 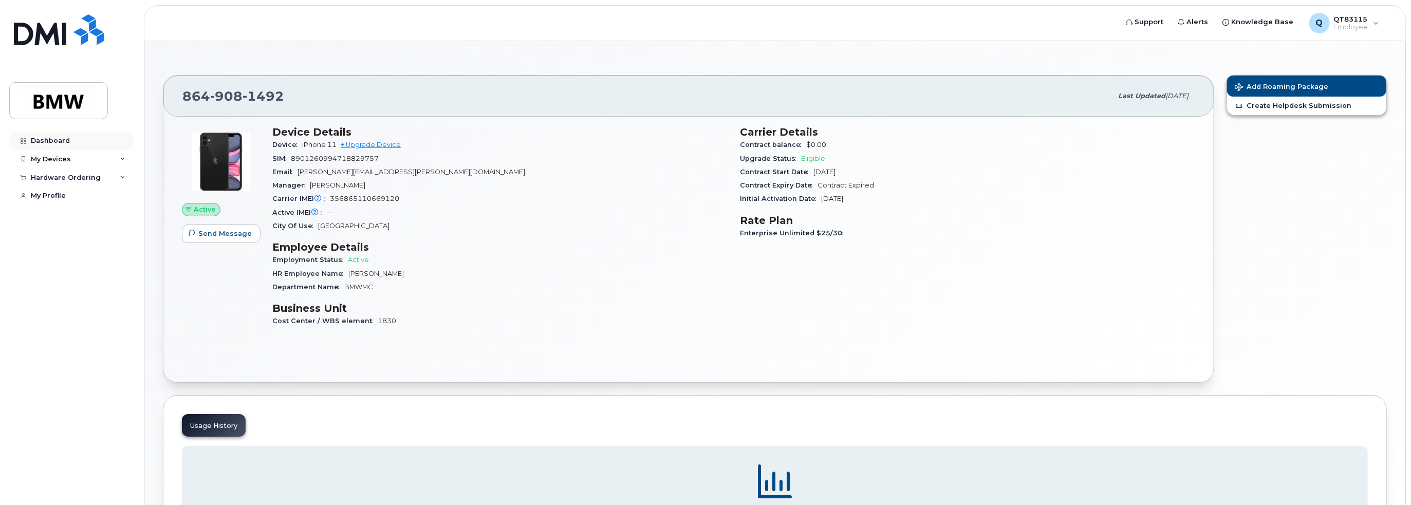 I want to click on span: Manager, so click(x=291, y=185).